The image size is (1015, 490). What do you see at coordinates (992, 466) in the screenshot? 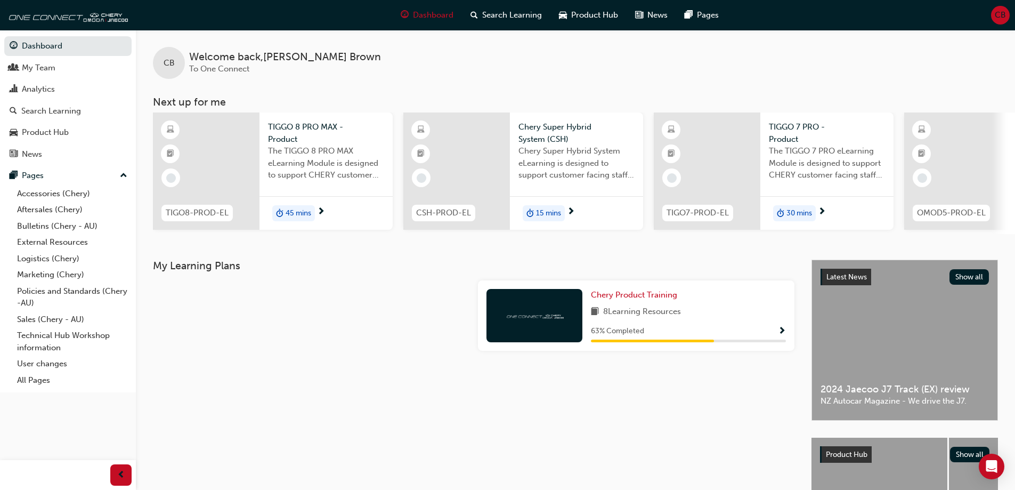
I see `div: Open Intercom Messenger` at bounding box center [992, 466].